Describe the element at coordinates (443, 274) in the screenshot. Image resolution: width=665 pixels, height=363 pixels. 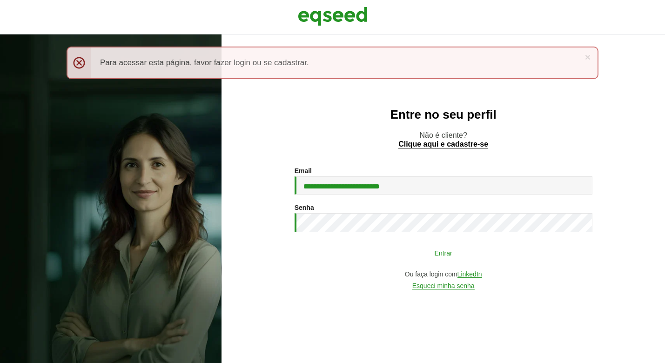
I see `div: Ou faça login com` at that location.